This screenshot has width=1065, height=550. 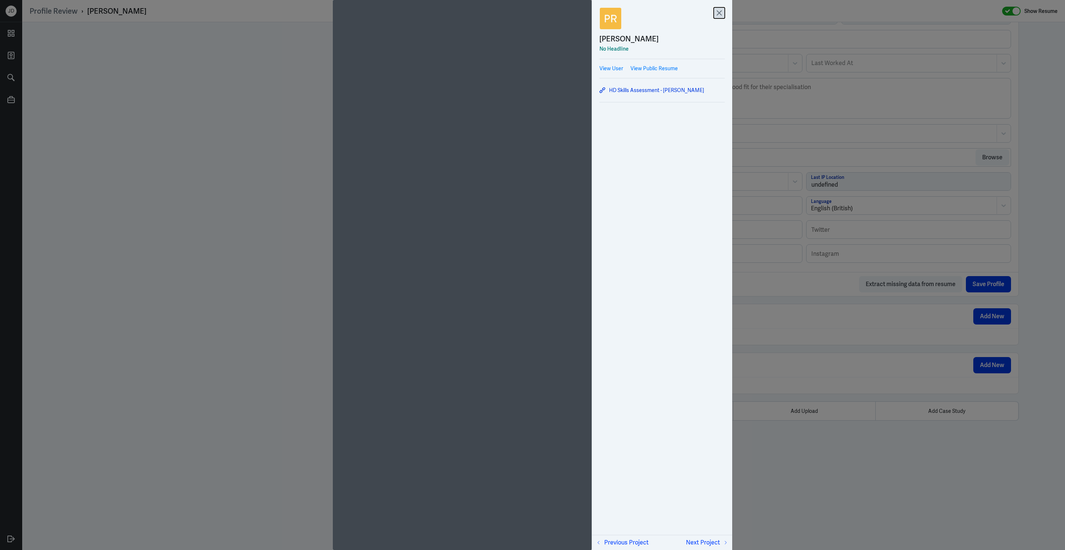 I want to click on div: No Headline, so click(x=662, y=49).